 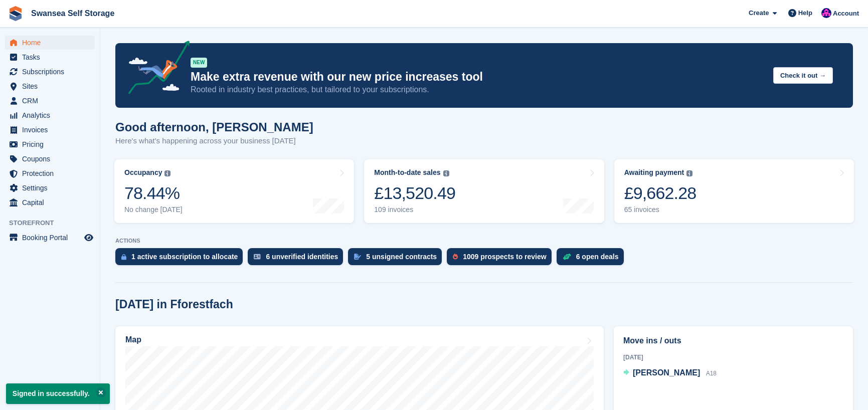 I want to click on div: 1009 prospects to review, so click(x=504, y=257).